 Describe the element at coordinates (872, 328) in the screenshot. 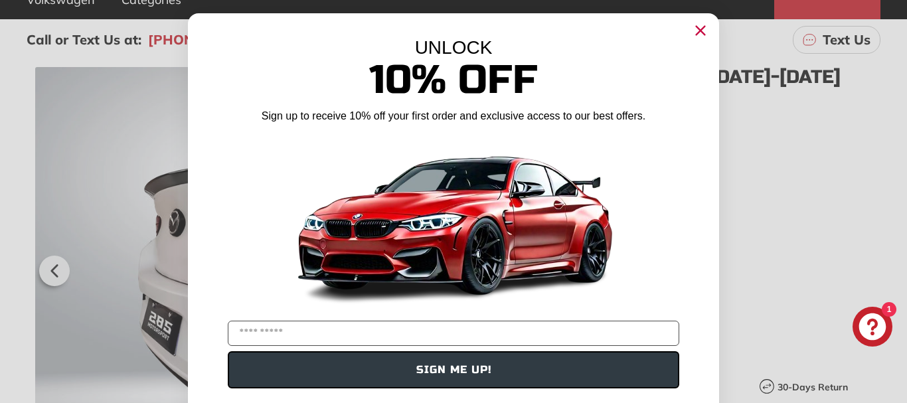

I see `inbox-online-store-chat: Shopify online store chat` at that location.